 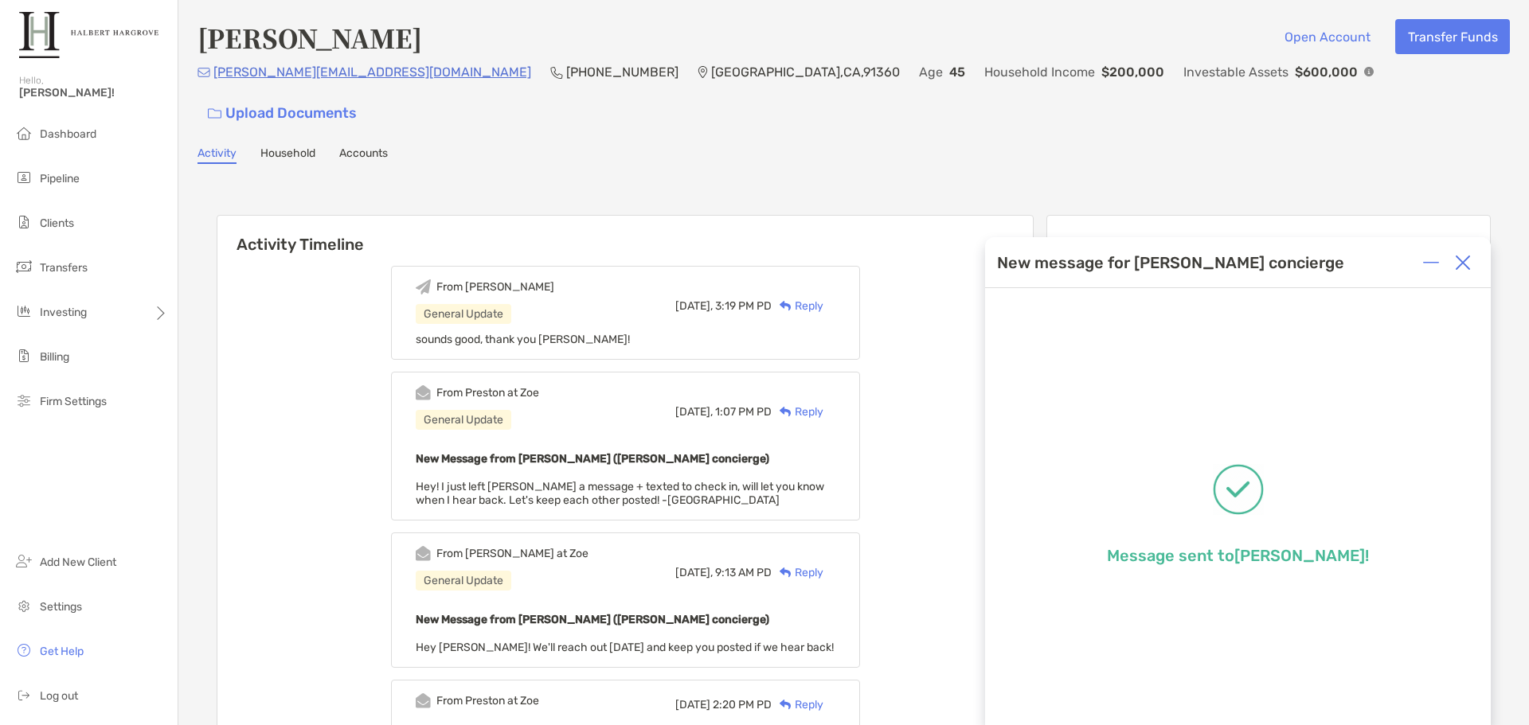 What do you see at coordinates (1368, 72) in the screenshot?
I see `img: Info Icon` at bounding box center [1368, 72].